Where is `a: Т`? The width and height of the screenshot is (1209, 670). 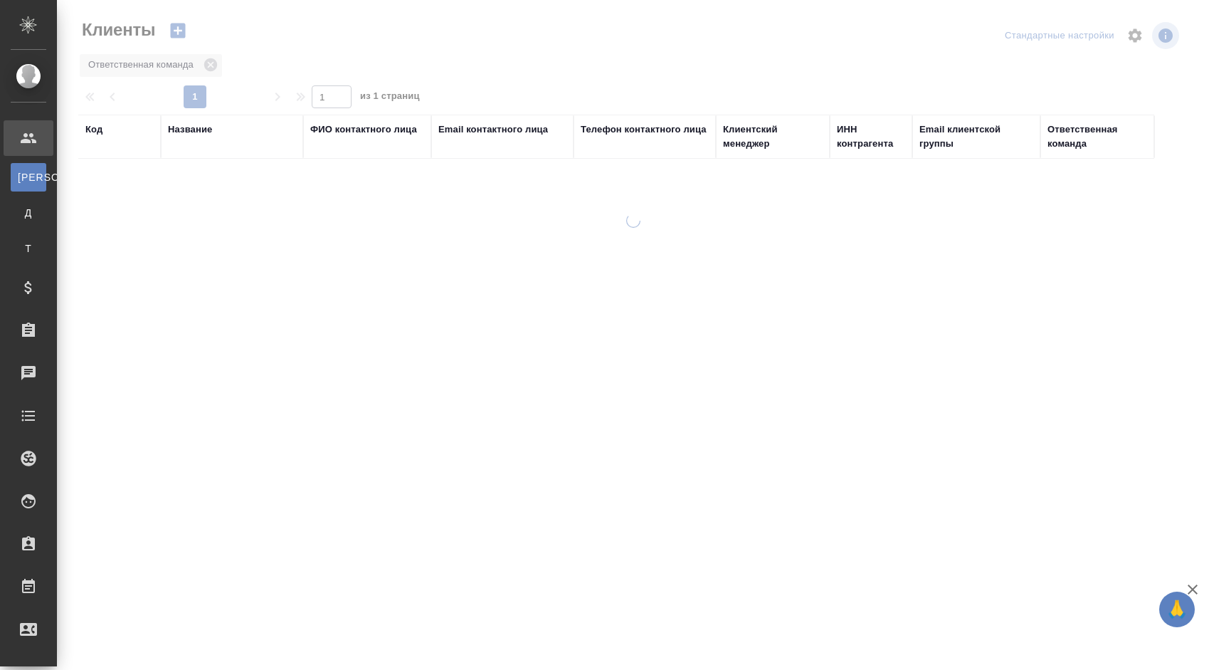
a: Т is located at coordinates (28, 248).